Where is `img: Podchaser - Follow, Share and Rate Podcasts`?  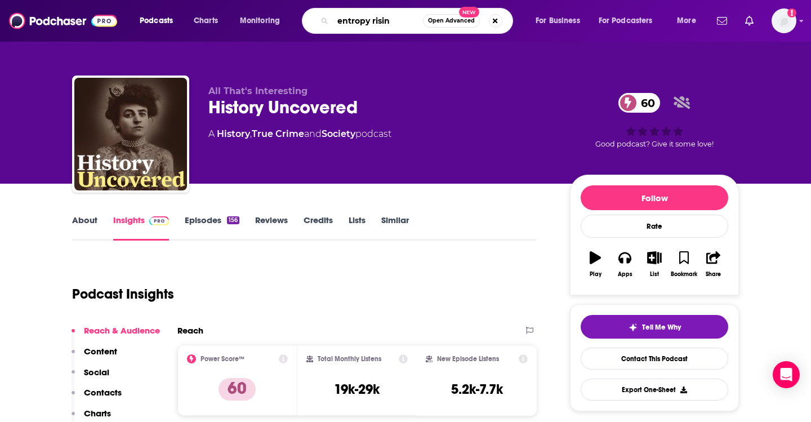
img: Podchaser - Follow, Share and Rate Podcasts is located at coordinates (63, 21).